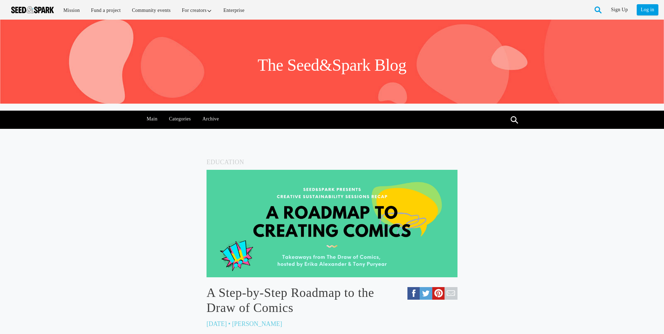 Image resolution: width=664 pixels, height=334 pixels. Describe the element at coordinates (332, 162) in the screenshot. I see `h5: Education` at that location.